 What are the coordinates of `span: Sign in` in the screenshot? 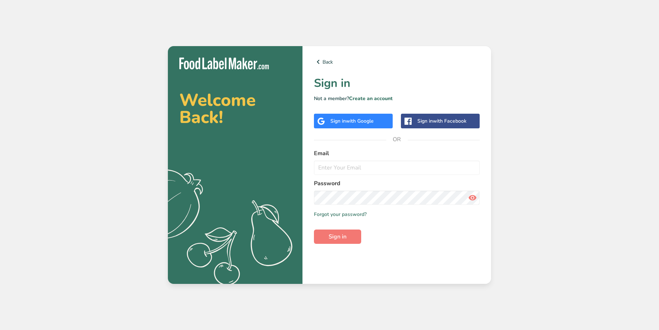 It's located at (338, 237).